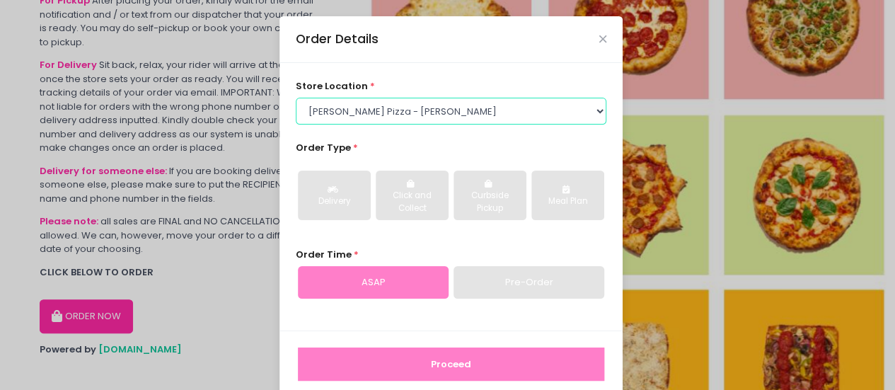 Image resolution: width=895 pixels, height=390 pixels. I want to click on div: Curbside Pickup, so click(490, 202).